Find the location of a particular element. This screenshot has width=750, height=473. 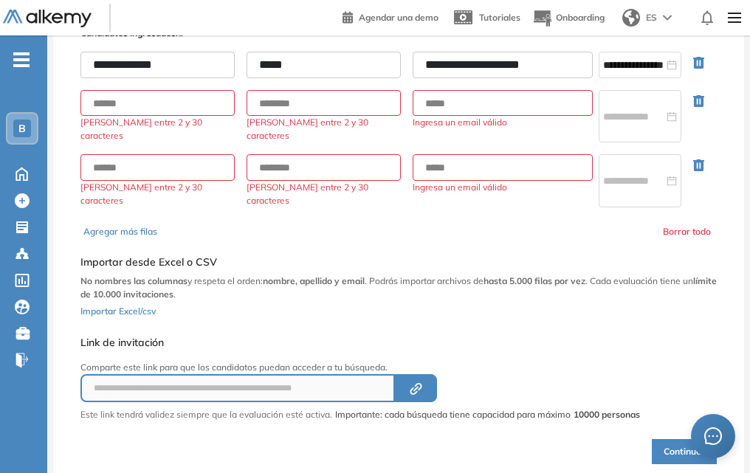

span: Onboarding is located at coordinates (580, 17).